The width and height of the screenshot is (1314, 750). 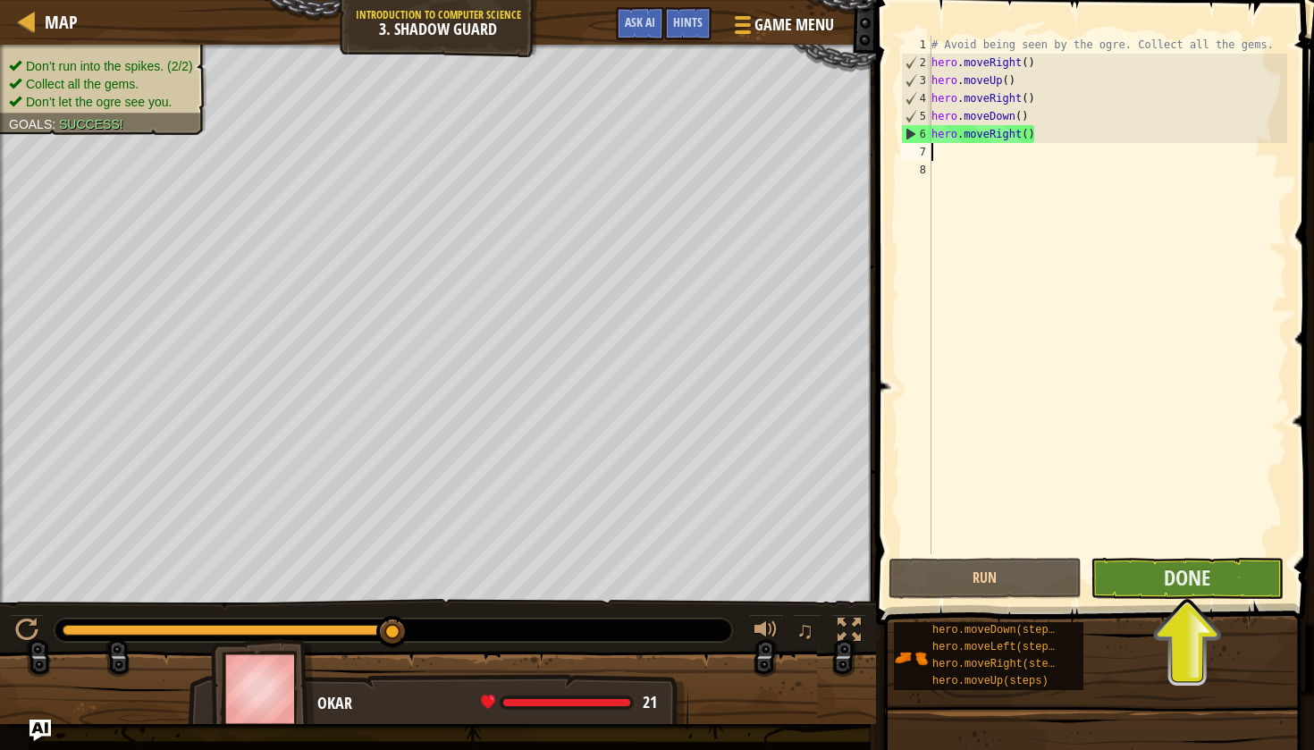 What do you see at coordinates (56, 21) in the screenshot?
I see `a: Map` at bounding box center [56, 21].